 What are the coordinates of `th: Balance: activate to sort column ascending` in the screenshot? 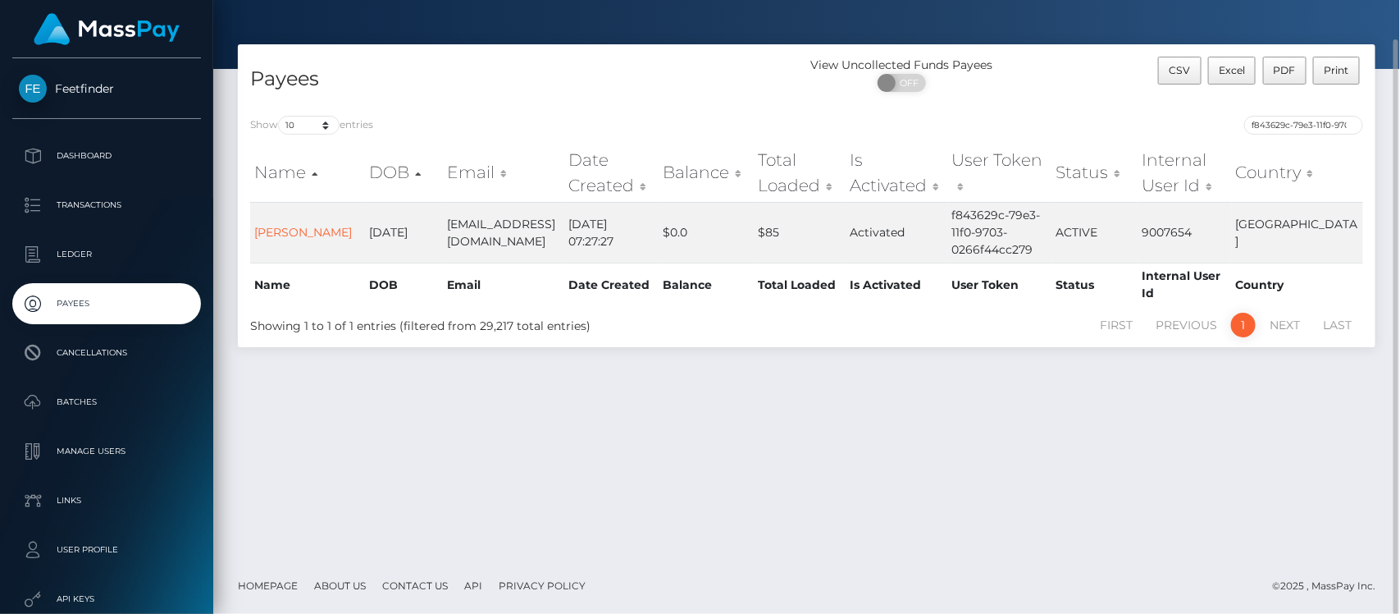 It's located at (707, 172).